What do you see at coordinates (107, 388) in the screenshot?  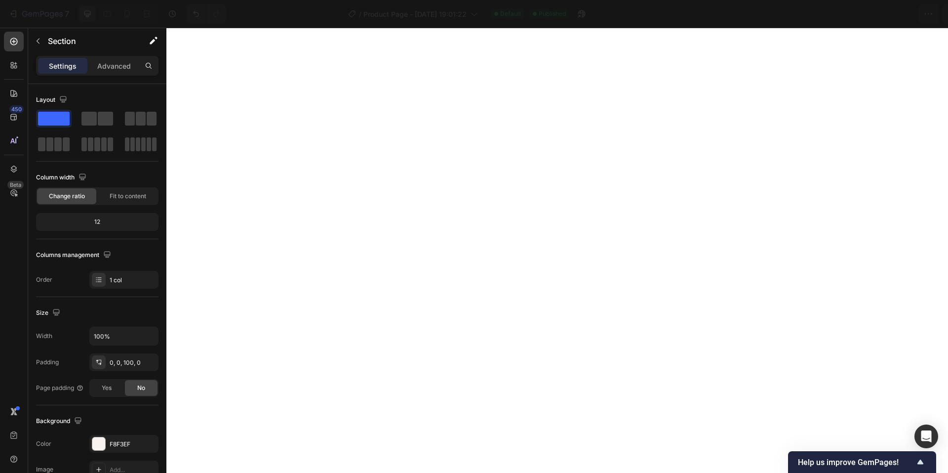 I see `span: Yes` at bounding box center [107, 388].